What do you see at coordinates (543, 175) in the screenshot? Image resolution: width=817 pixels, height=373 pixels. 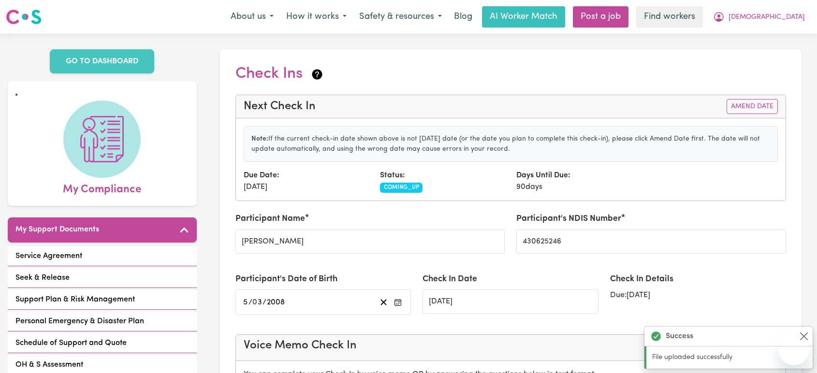 I see `strong: Days Until Due:` at bounding box center [543, 175].